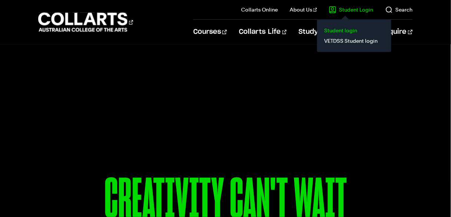 The image size is (451, 217). Describe the element at coordinates (396, 32) in the screenshot. I see `a: Enquire` at that location.